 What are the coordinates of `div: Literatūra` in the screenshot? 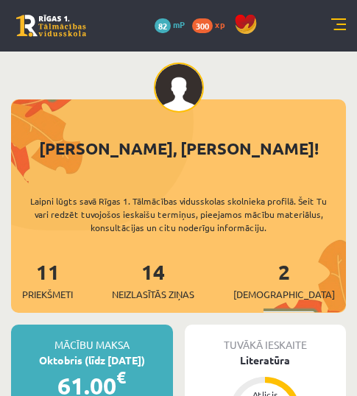 It's located at (266, 360).